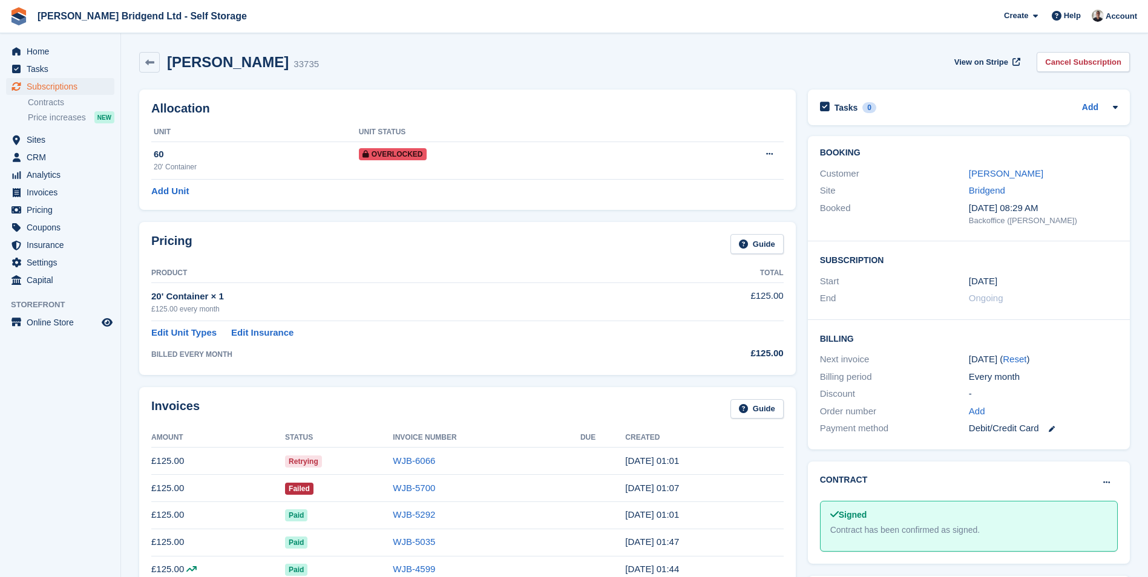 The image size is (1148, 577). What do you see at coordinates (414, 461) in the screenshot?
I see `a: WJB-6066` at bounding box center [414, 461].